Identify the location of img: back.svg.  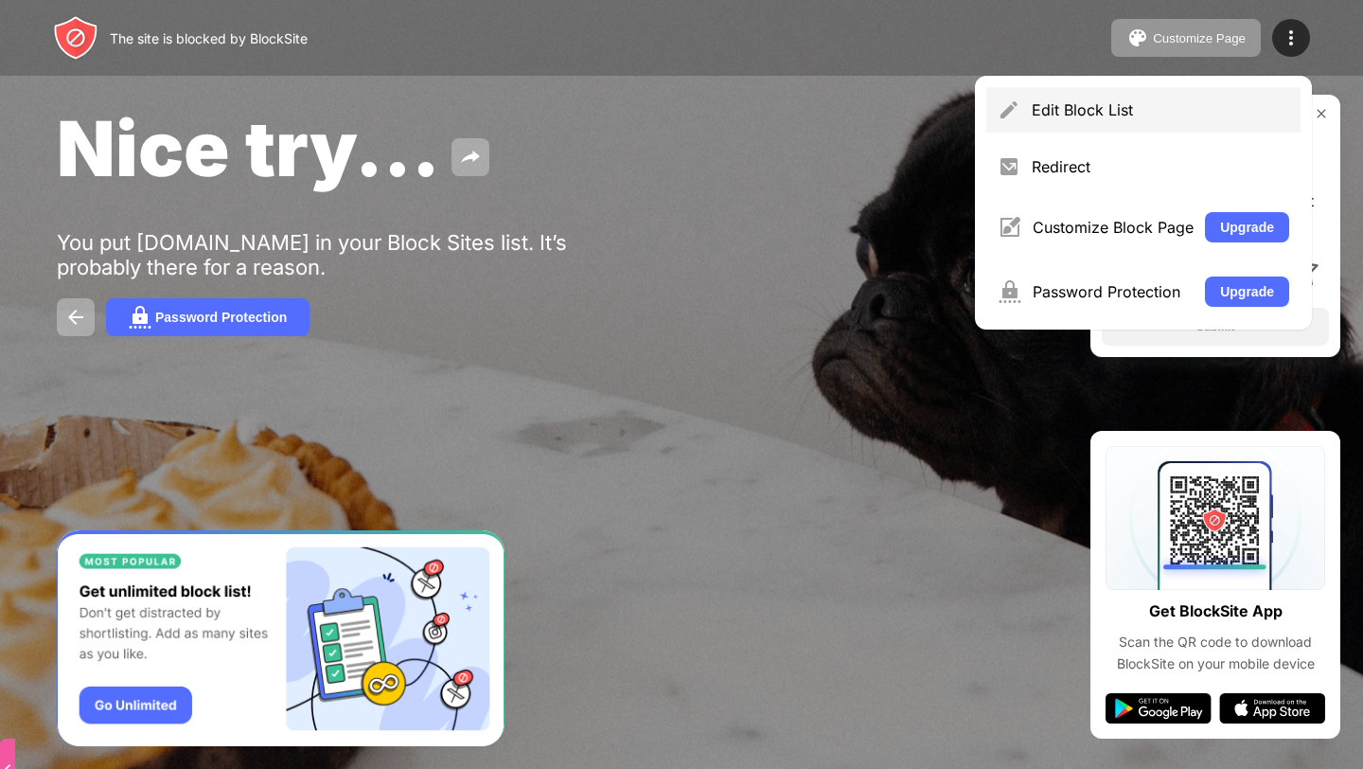
(76, 317).